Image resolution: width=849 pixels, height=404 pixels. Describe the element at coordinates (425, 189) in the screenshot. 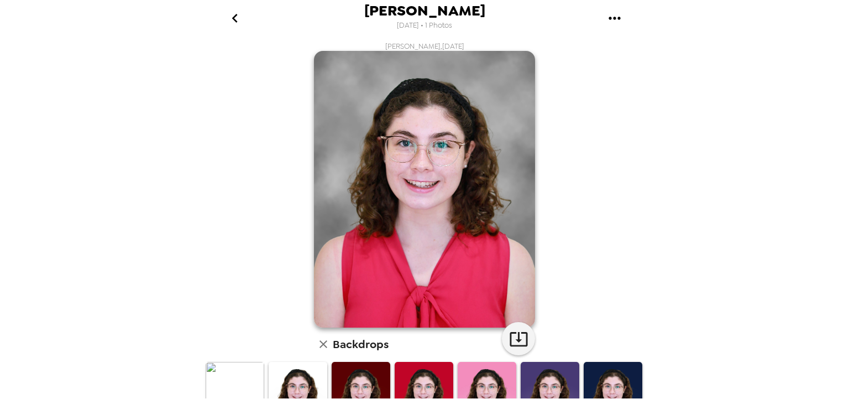

I see `img: user` at that location.